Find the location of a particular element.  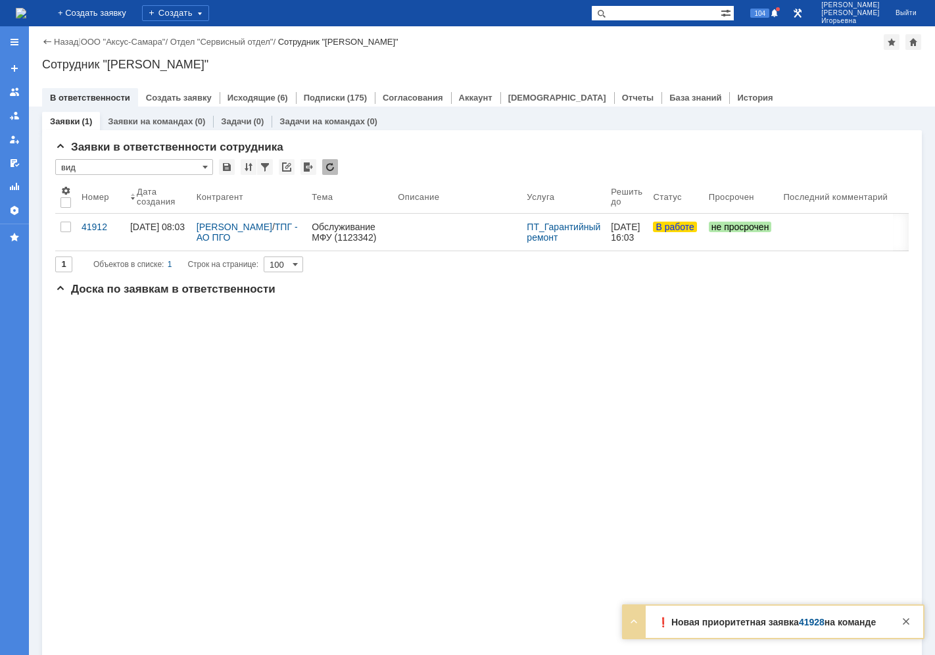

span: Игорьевна is located at coordinates (850, 21).